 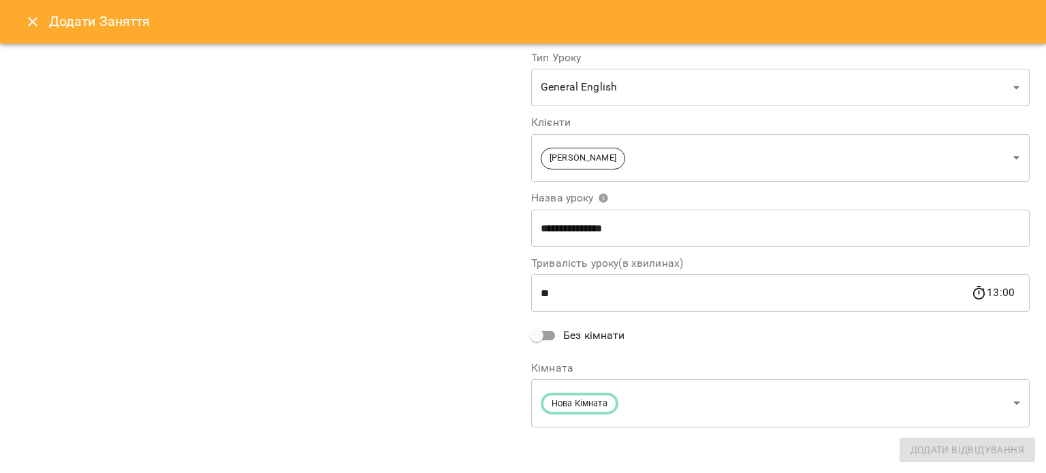 What do you see at coordinates (594, 336) in the screenshot?
I see `span: Без кімнати` at bounding box center [594, 336].